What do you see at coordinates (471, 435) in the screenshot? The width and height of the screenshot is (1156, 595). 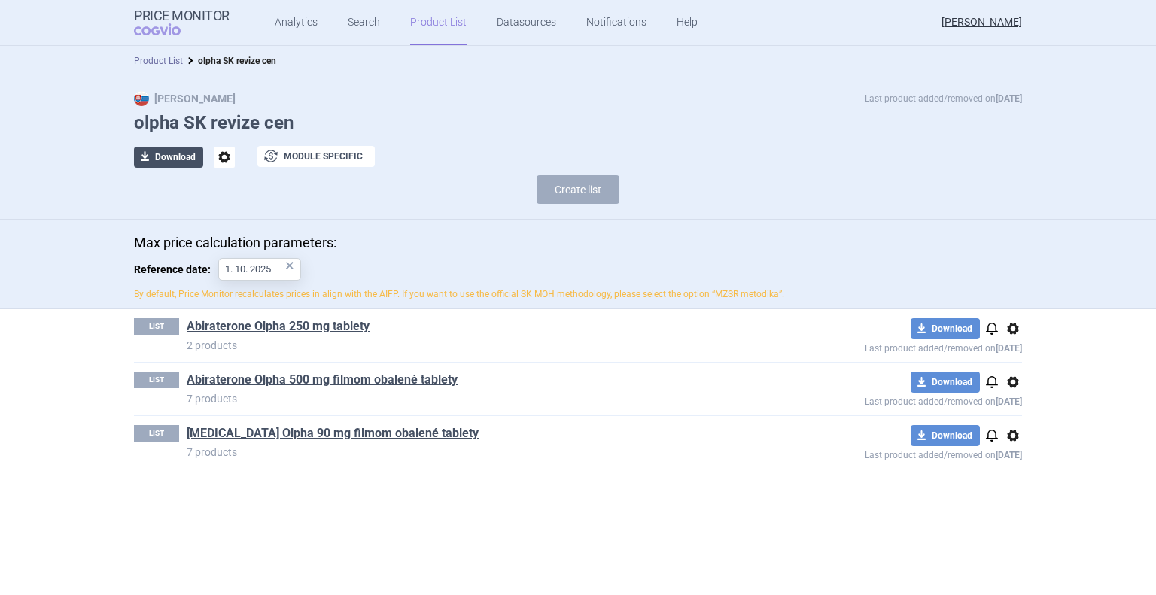 I see `h1: Ticagrelor Olpha 90 mg filmom obalené tablety` at bounding box center [471, 435].